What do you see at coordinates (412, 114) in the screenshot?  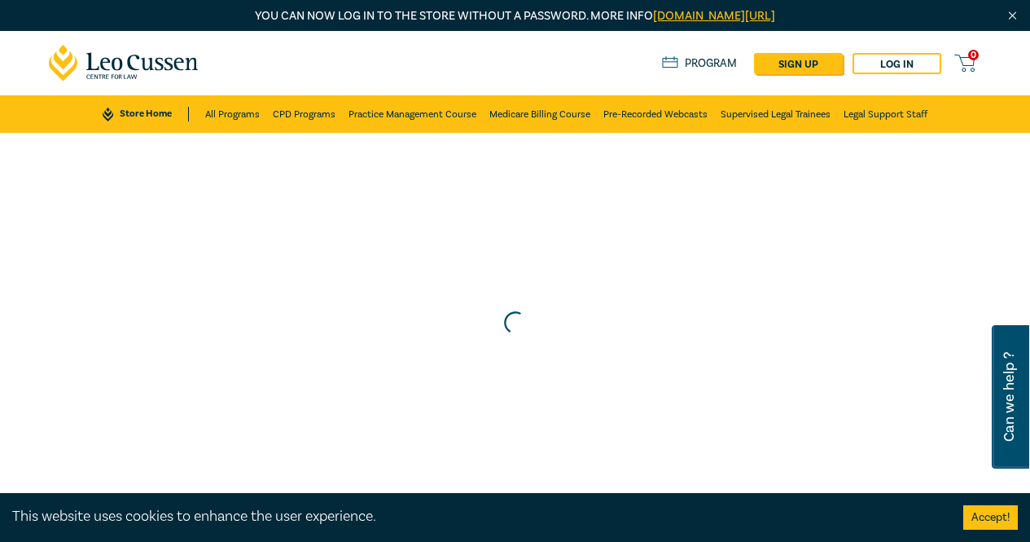 I see `a: Practice Management Course` at bounding box center [412, 114].